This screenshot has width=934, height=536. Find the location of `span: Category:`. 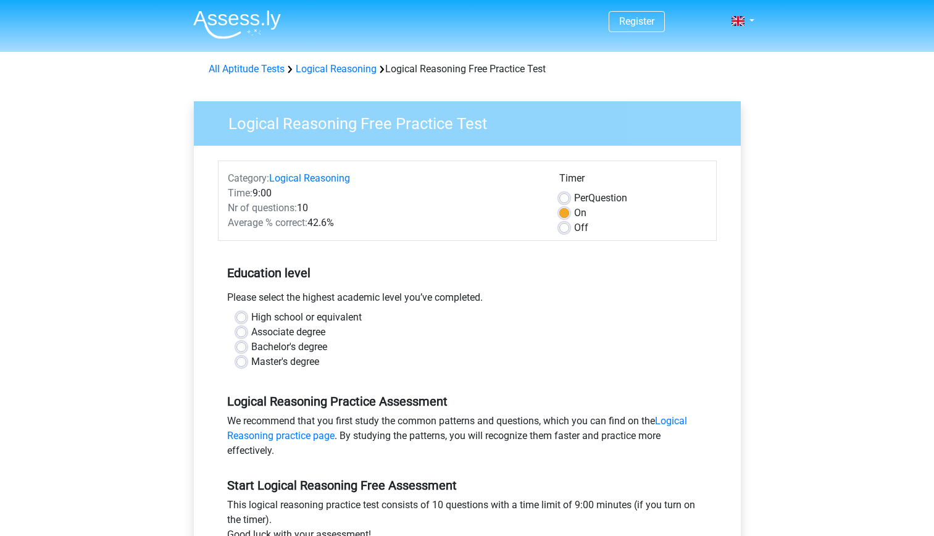

span: Category: is located at coordinates (248, 178).